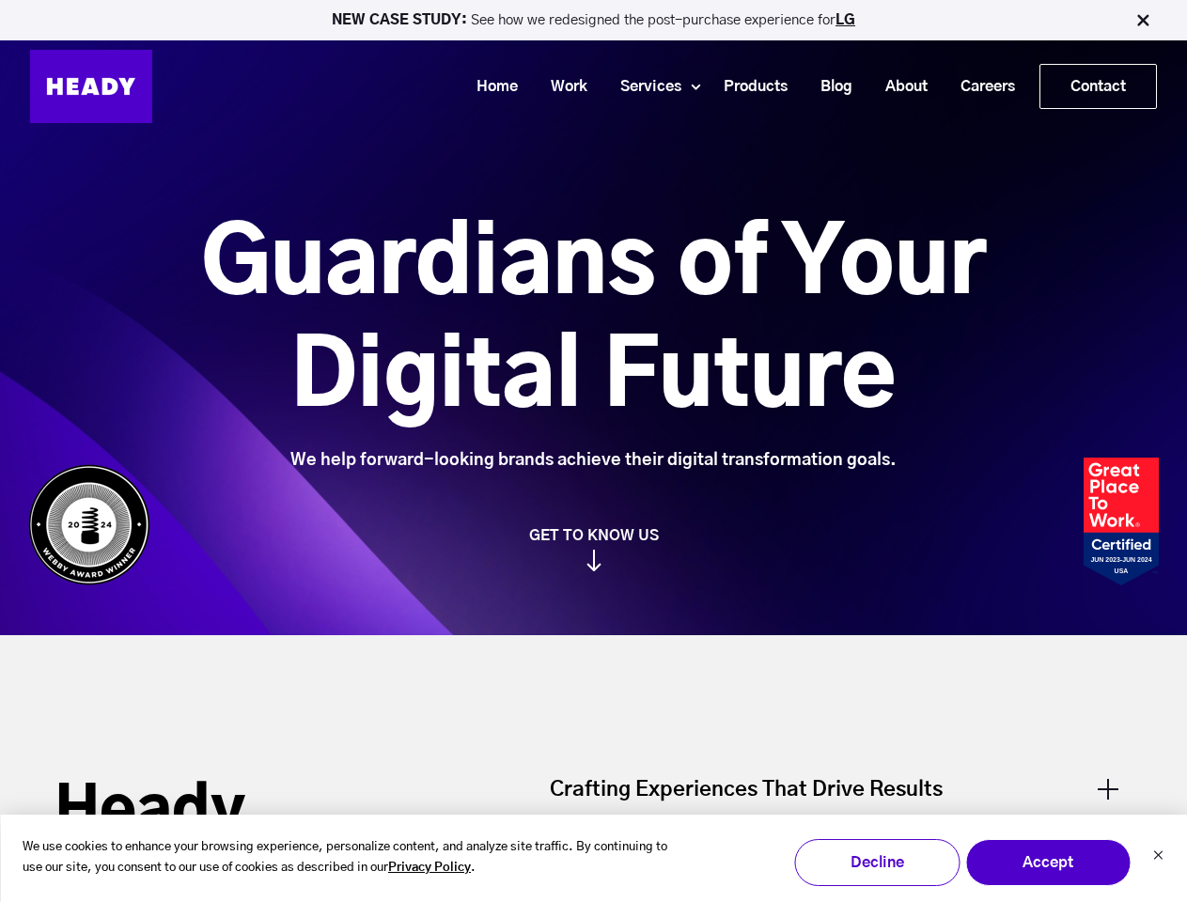 Image resolution: width=1187 pixels, height=902 pixels. I want to click on div: Navigation Menu, so click(663, 86).